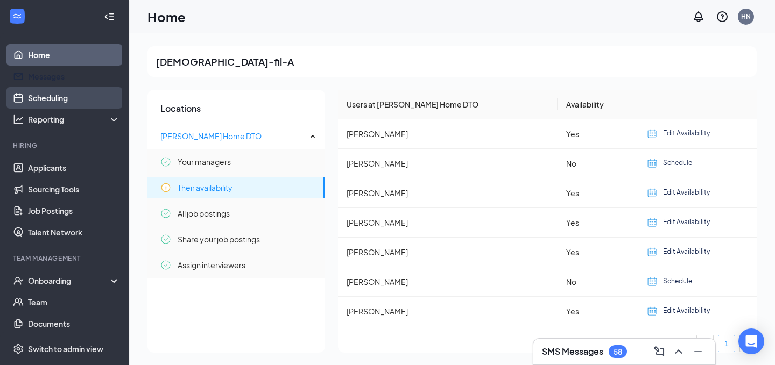 Image resolution: width=775 pixels, height=365 pixels. What do you see at coordinates (204, 162) in the screenshot?
I see `span: Your managers` at bounding box center [204, 162].